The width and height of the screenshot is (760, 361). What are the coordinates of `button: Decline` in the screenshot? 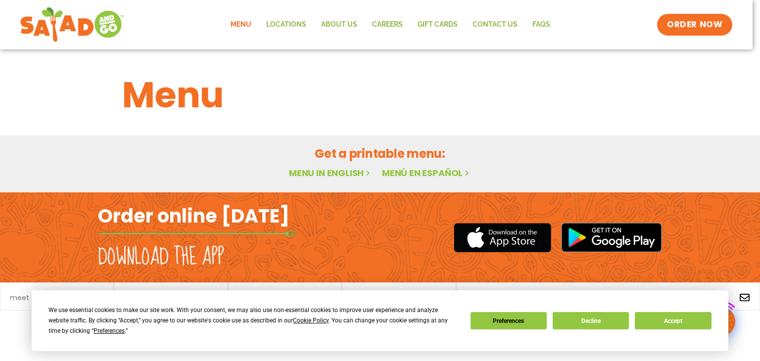 It's located at (591, 321).